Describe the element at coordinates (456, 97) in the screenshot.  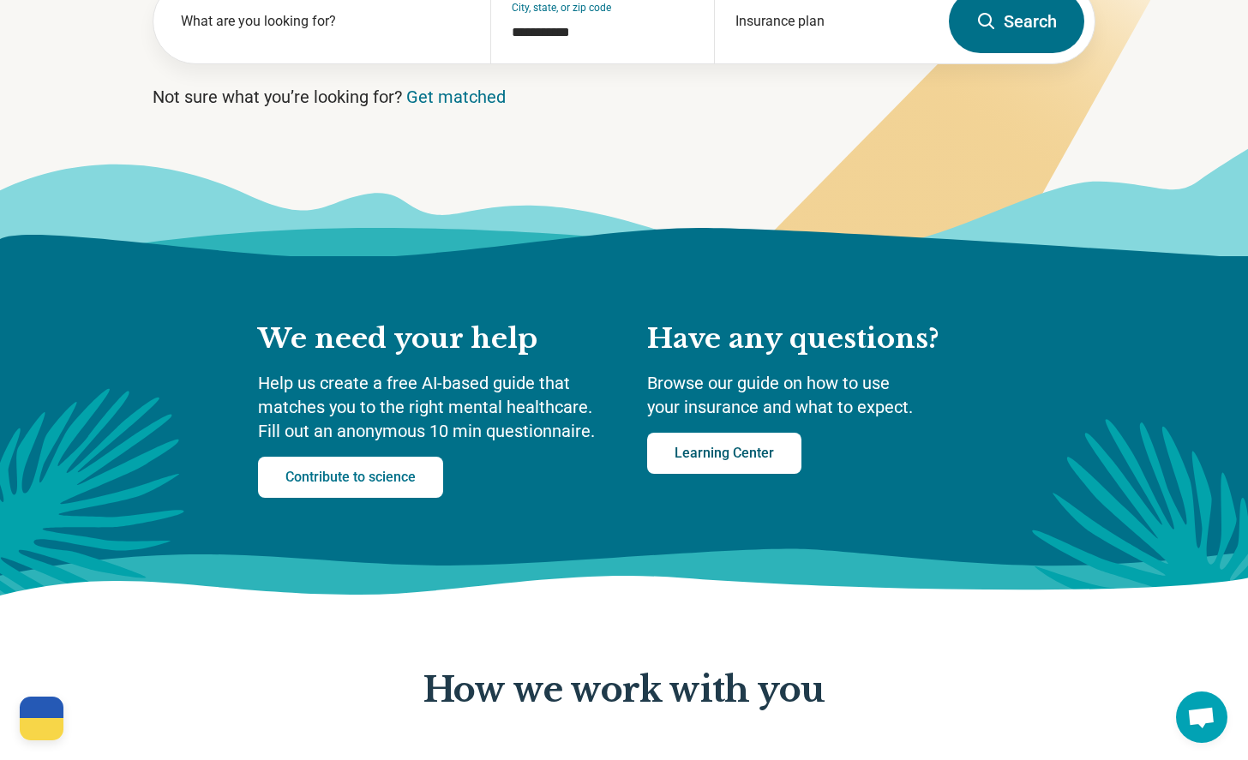
I see `a: Get matched` at that location.